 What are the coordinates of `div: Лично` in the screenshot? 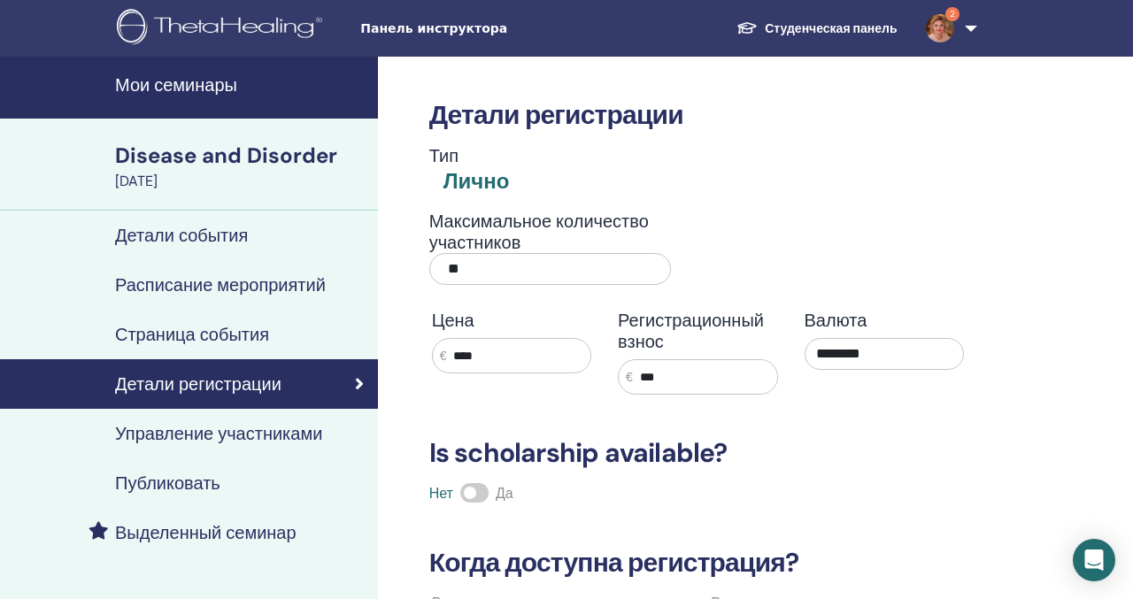 It's located at (476, 181).